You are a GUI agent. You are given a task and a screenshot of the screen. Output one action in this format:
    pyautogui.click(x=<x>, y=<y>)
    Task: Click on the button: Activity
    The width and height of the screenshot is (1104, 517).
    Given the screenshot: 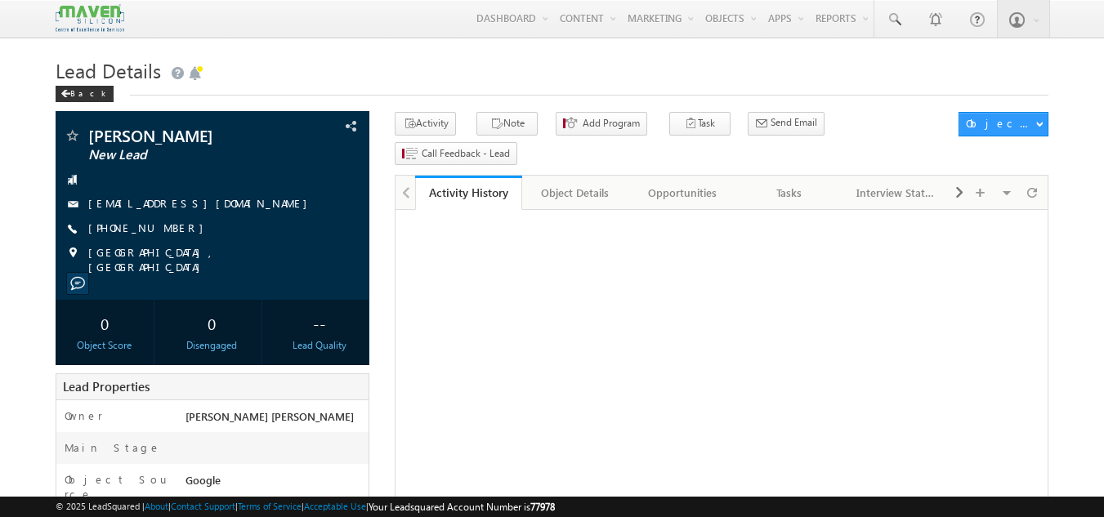 What is the action you would take?
    pyautogui.click(x=425, y=123)
    